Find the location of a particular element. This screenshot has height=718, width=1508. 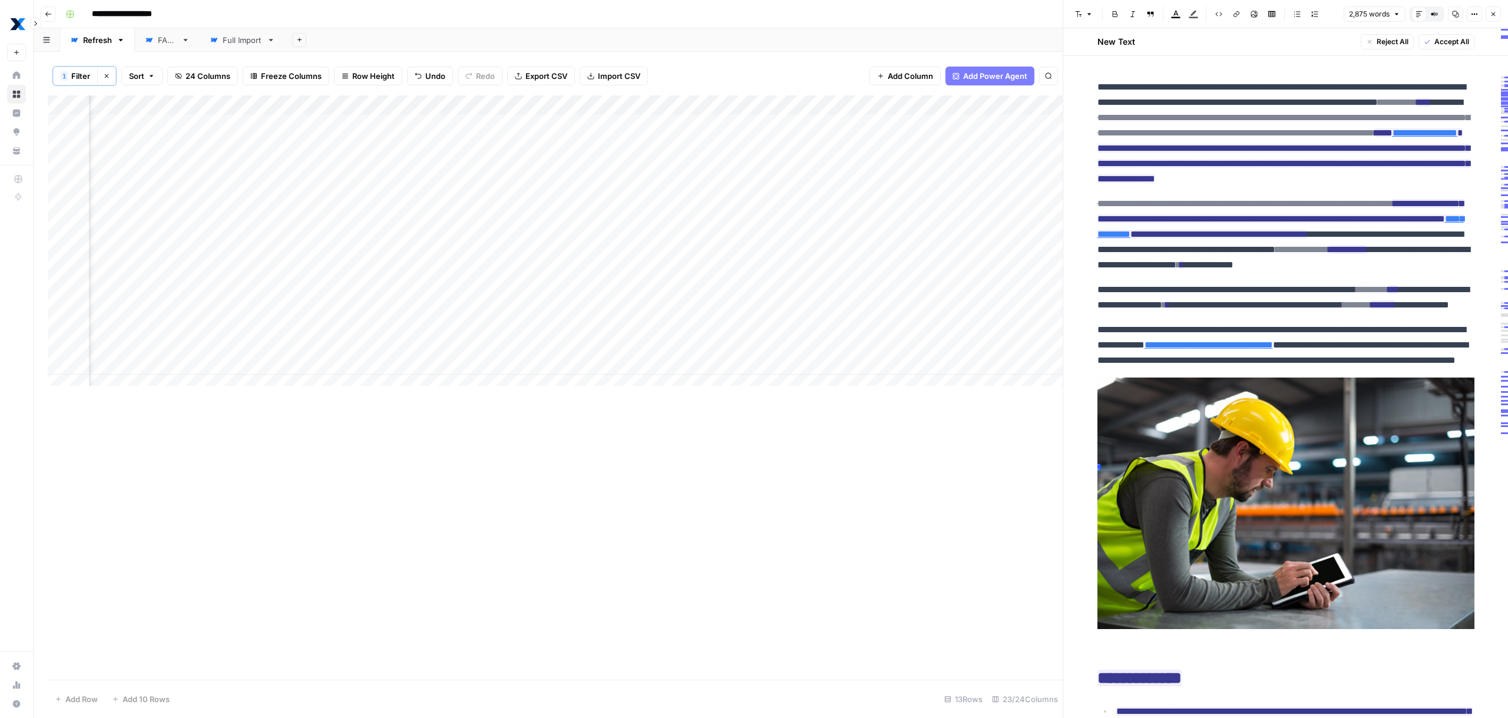

span: 2,875 words is located at coordinates (1369, 14).